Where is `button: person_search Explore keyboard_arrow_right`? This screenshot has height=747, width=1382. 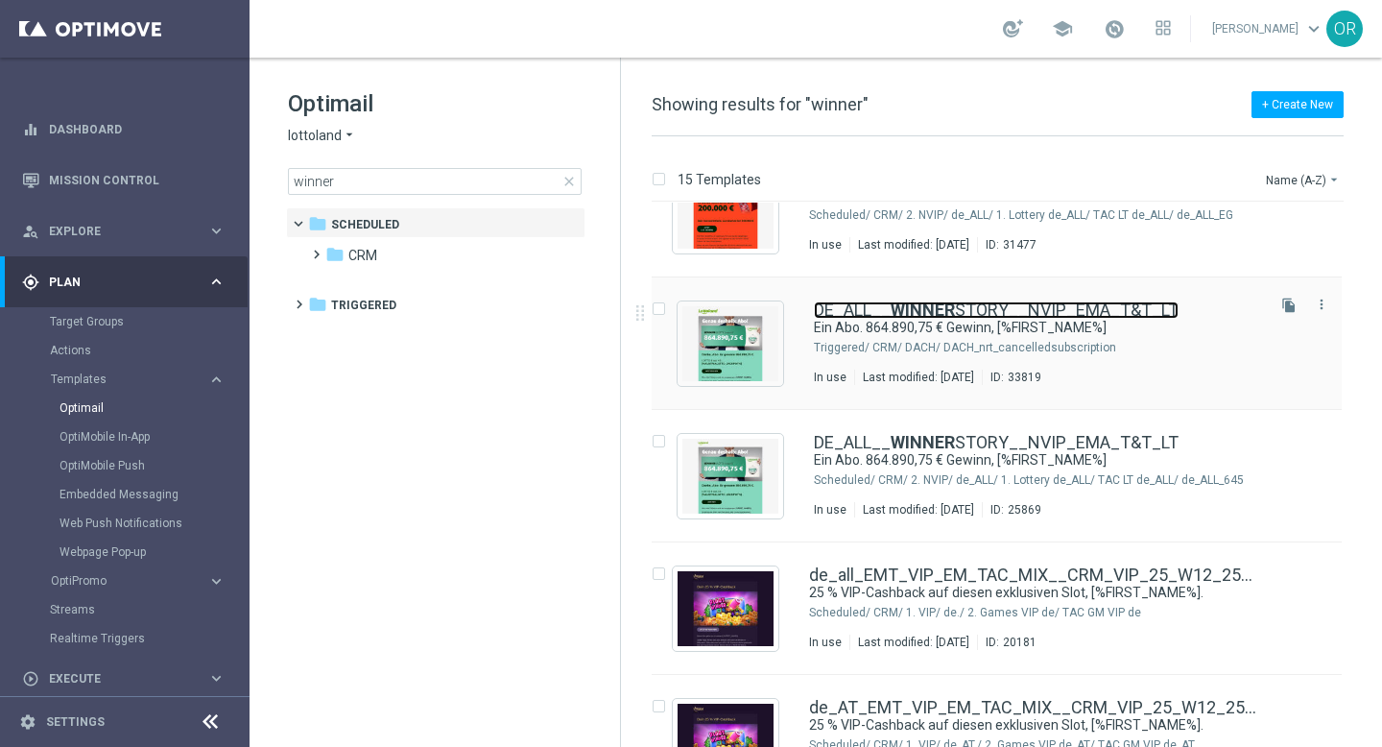 button: person_search Explore keyboard_arrow_right is located at coordinates (124, 231).